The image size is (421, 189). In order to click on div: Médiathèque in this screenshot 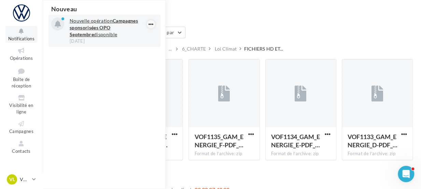, I will do `click(232, 16)`.